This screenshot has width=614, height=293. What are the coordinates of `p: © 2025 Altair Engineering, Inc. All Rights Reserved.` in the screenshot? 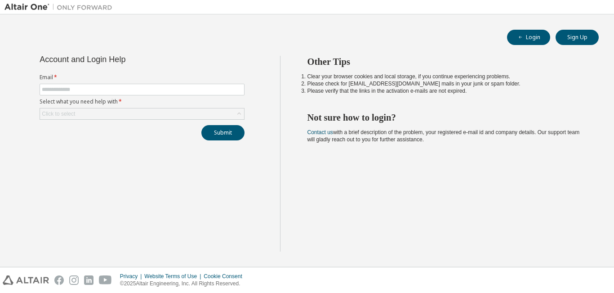 It's located at (184, 283).